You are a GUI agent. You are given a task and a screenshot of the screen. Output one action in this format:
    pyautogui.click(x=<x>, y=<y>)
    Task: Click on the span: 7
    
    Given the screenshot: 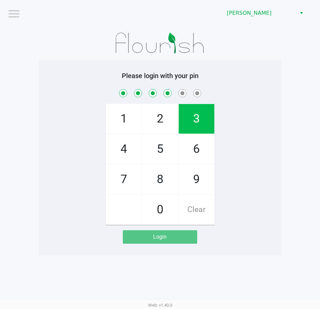 What is the action you would take?
    pyautogui.click(x=124, y=179)
    